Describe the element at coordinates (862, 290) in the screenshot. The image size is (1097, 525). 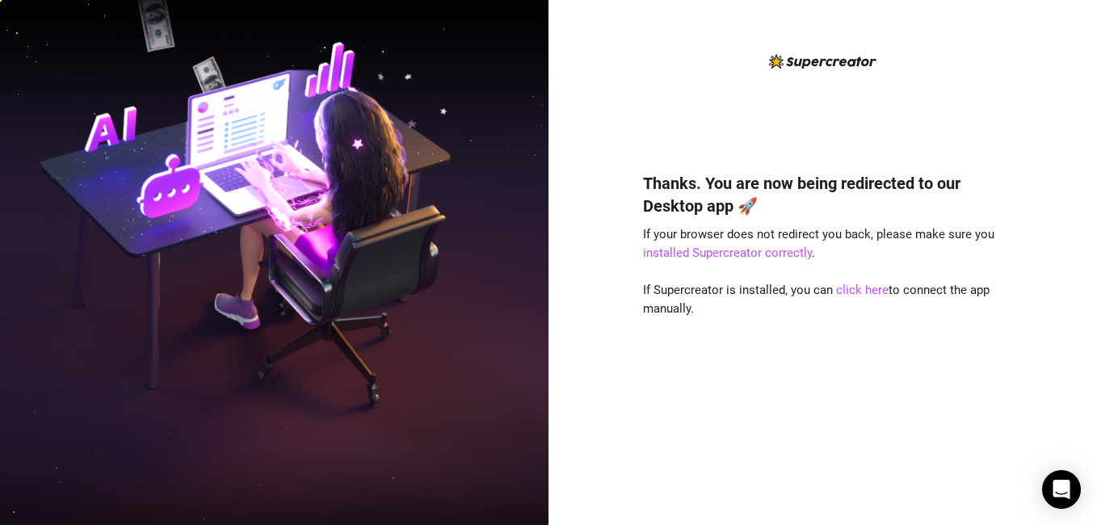
I see `a: click here` at that location.